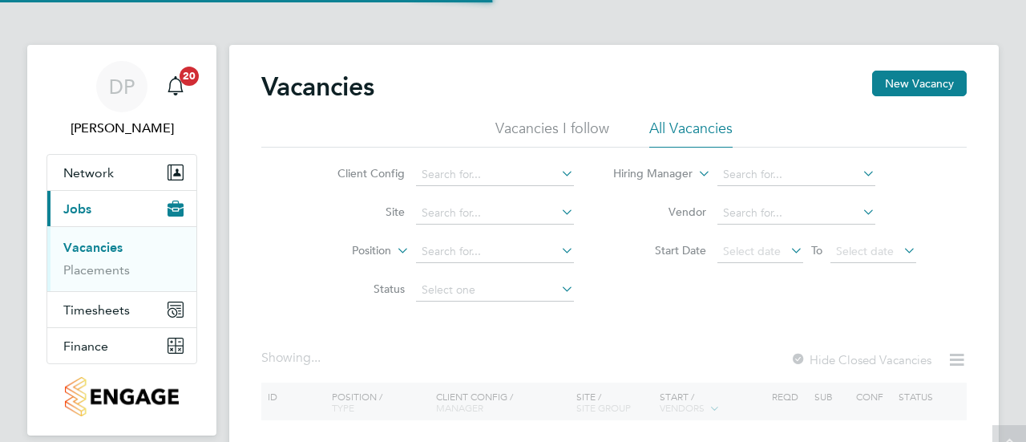 This screenshot has height=442, width=1026. What do you see at coordinates (122, 258) in the screenshot?
I see `div: Jobs` at bounding box center [122, 258].